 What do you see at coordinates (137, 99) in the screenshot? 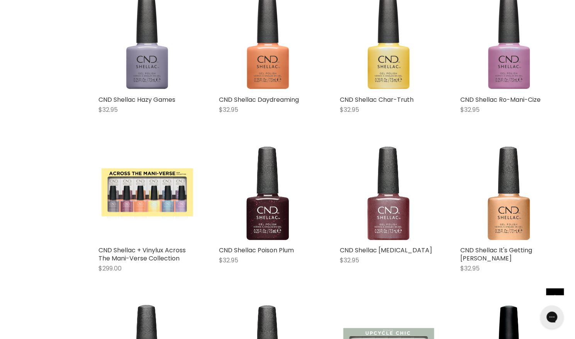
I see `a: CND Shellac Hazy Games` at bounding box center [137, 99].